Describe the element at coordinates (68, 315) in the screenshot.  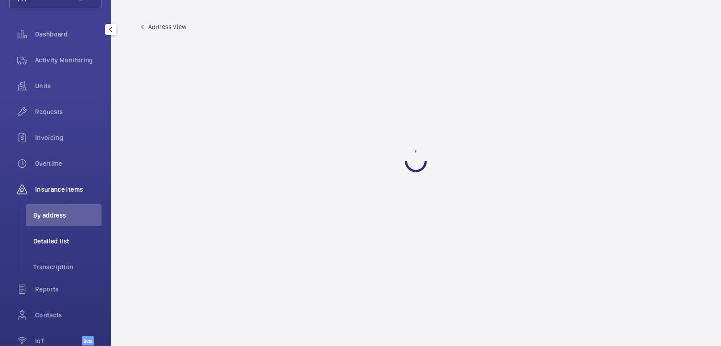
I see `span: Contacts` at that location.